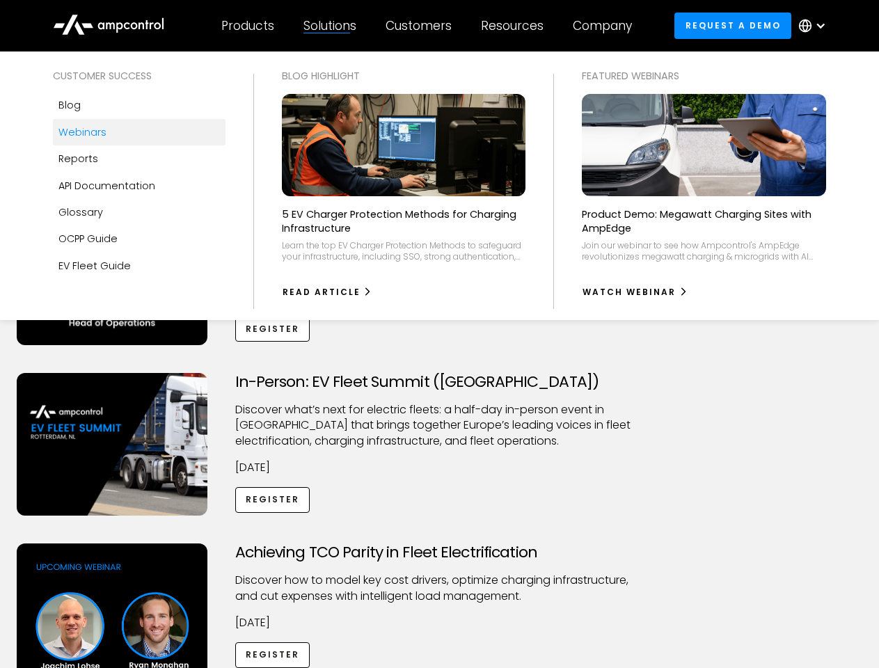 This screenshot has height=668, width=879. What do you see at coordinates (106, 186) in the screenshot?
I see `div: API Documentation` at bounding box center [106, 186].